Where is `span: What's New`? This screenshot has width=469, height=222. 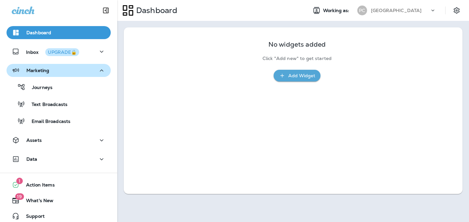
span: What's New is located at coordinates (36, 202).